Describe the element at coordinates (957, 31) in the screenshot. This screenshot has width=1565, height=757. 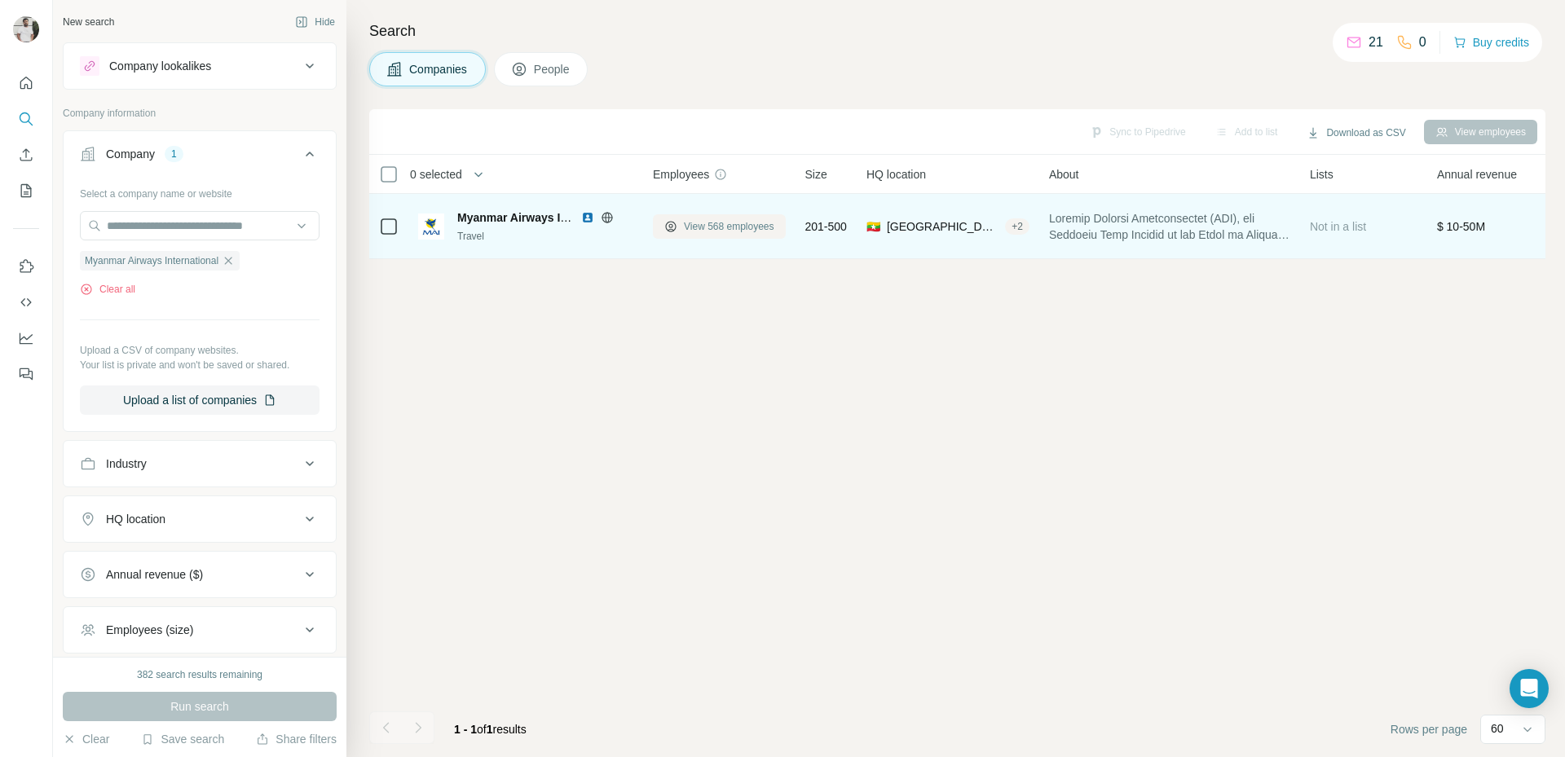
I see `h4: Search` at that location.